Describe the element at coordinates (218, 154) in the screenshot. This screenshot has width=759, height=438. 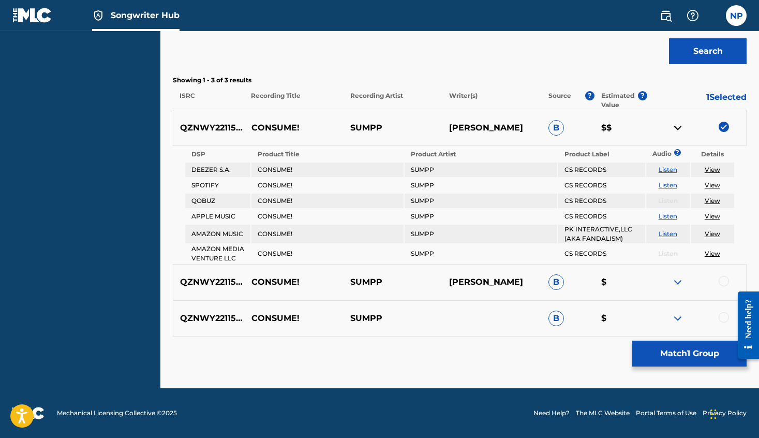
I see `th: DSP` at that location.